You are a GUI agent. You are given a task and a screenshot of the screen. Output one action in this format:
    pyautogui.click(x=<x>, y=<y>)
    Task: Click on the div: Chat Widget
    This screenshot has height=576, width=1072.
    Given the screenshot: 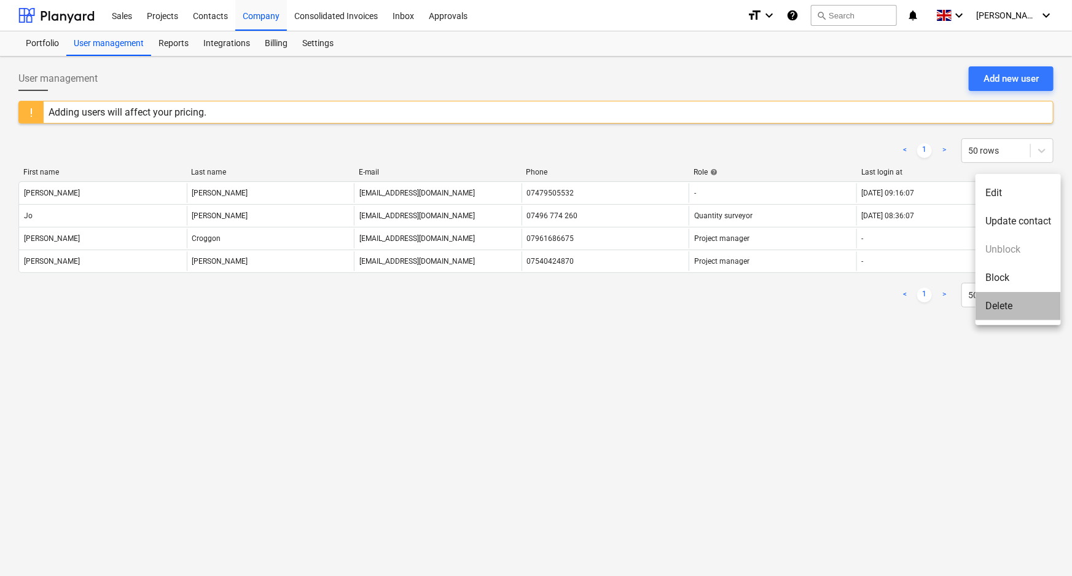 What is the action you would take?
    pyautogui.click(x=1041, y=546)
    